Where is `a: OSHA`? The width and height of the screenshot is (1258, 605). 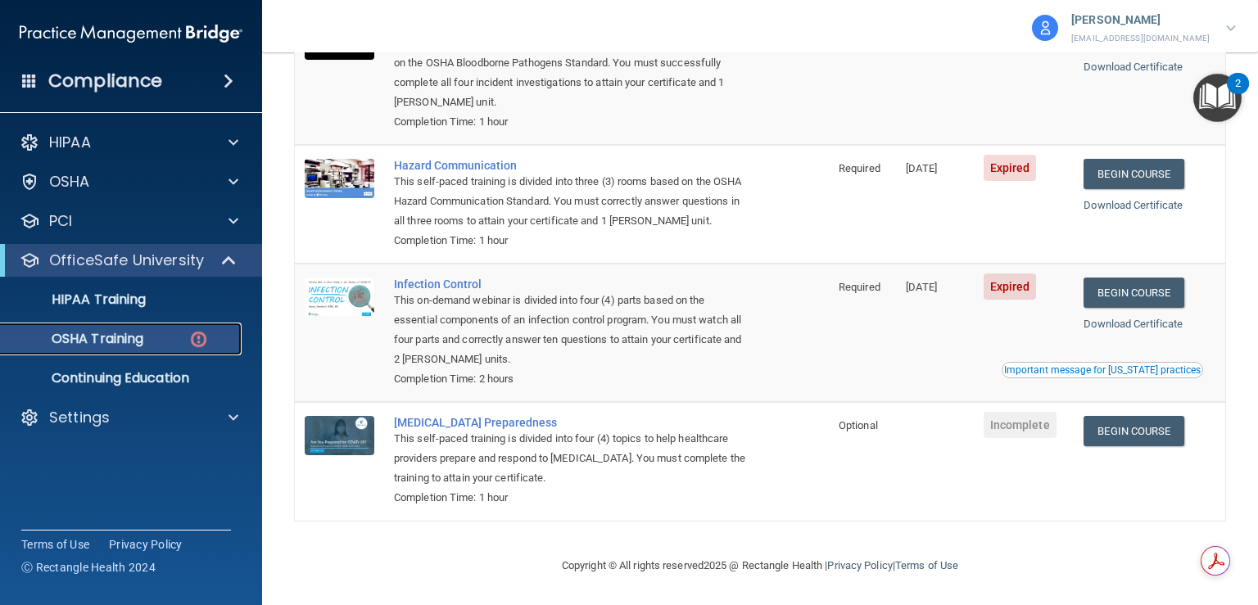
a: OSHA is located at coordinates (129, 182).